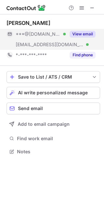 Image resolution: width=104 pixels, height=209 pixels. What do you see at coordinates (53, 139) in the screenshot?
I see `button: Find work email` at bounding box center [53, 139].